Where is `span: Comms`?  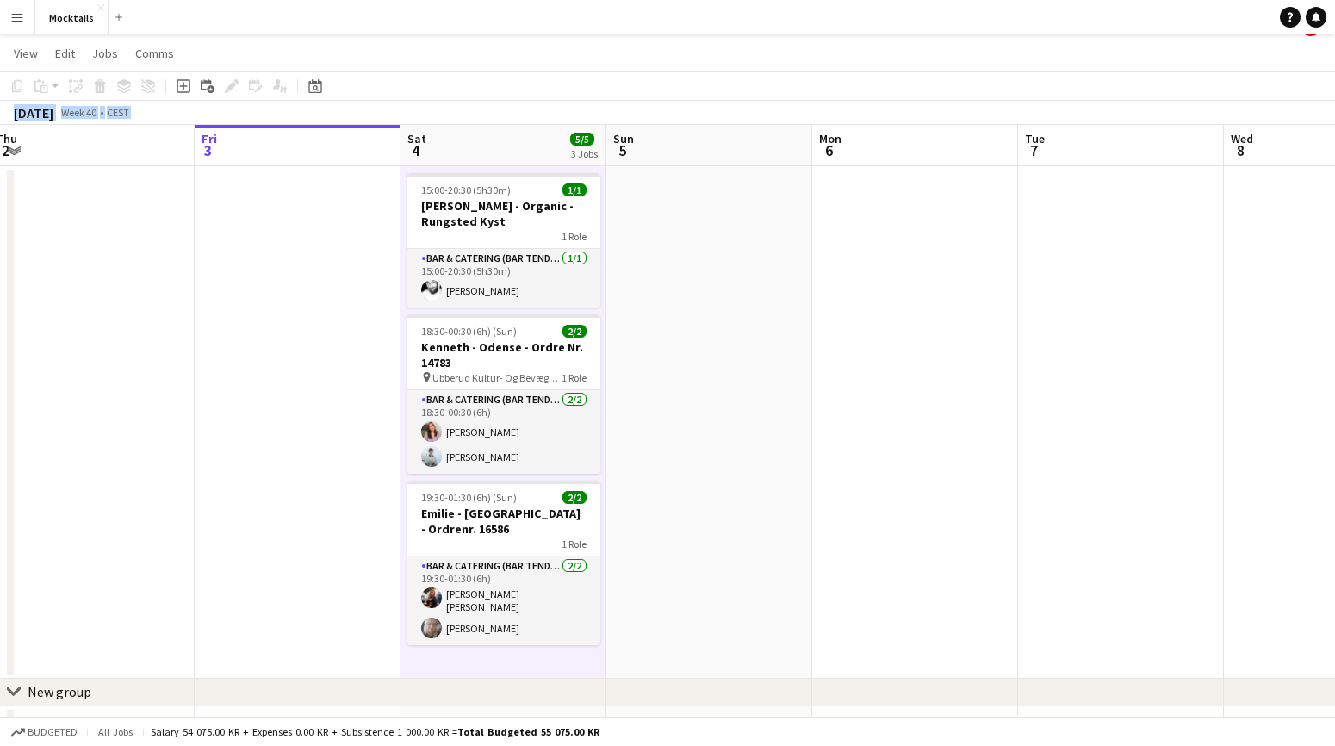
span: Comms is located at coordinates (154, 53).